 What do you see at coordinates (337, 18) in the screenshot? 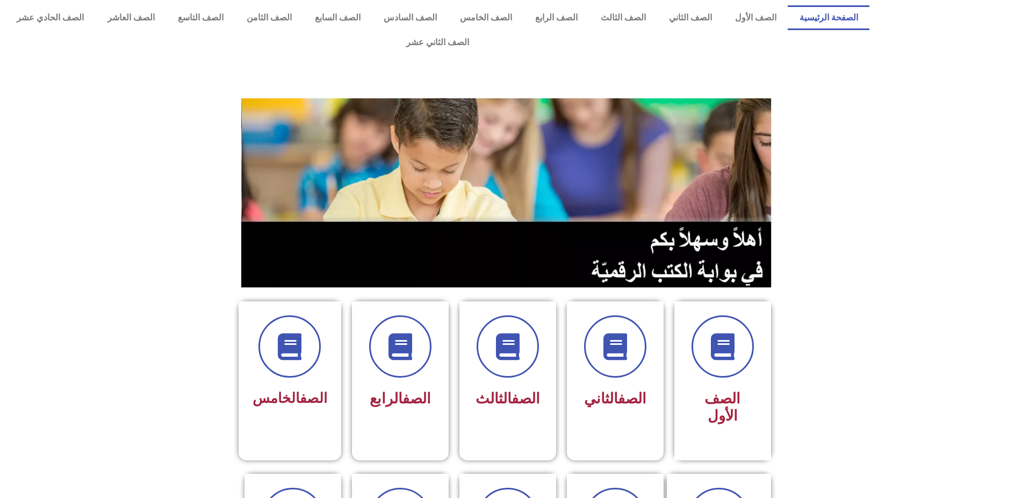
I see `a: الصف السابع` at bounding box center [337, 18].